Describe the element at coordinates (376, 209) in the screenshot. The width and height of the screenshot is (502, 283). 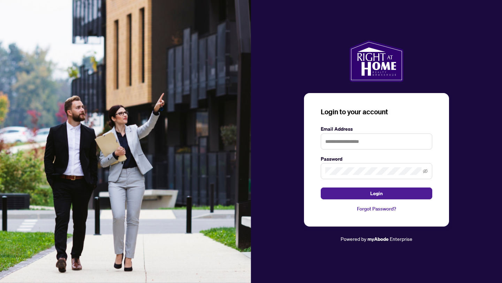
I see `a: Forgot Password?` at that location.